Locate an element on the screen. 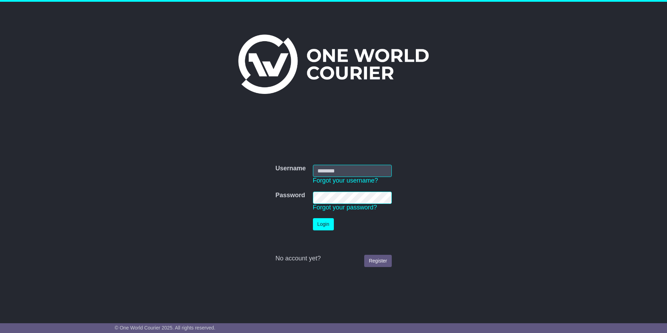  div: No account yet? is located at coordinates (333, 259).